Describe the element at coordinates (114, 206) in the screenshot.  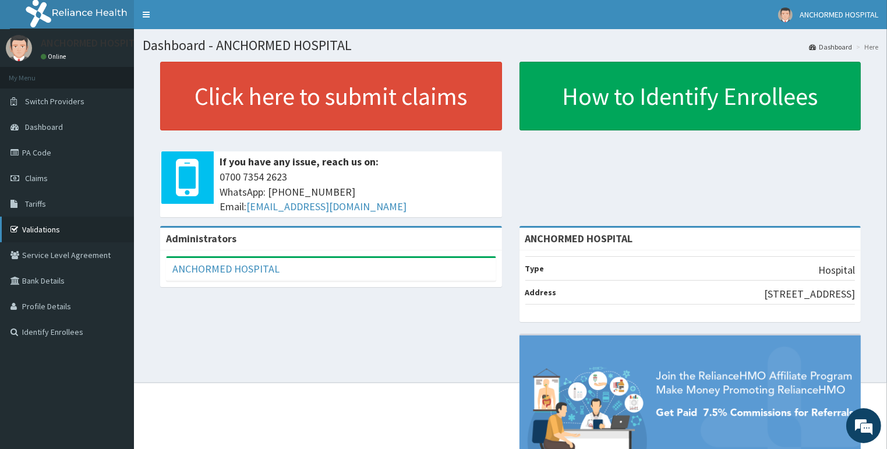
I see `span: We're online!` at that location.